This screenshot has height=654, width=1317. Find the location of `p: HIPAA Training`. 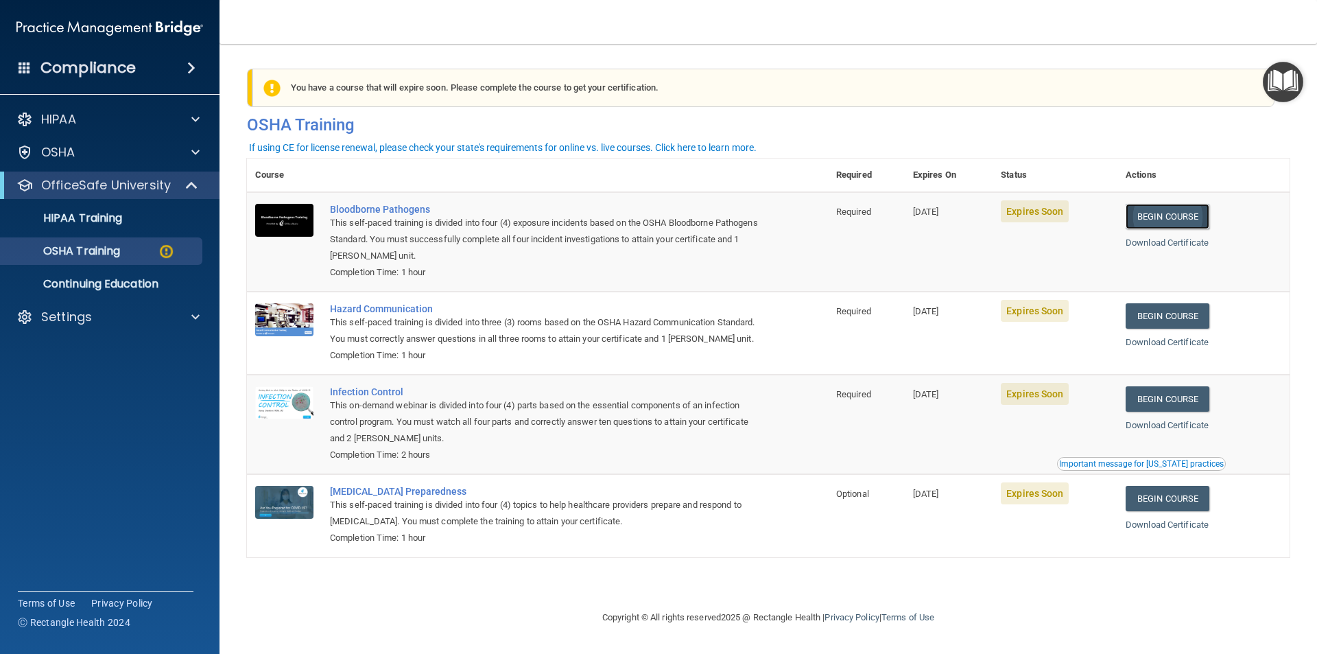

p: HIPAA Training is located at coordinates (65, 218).